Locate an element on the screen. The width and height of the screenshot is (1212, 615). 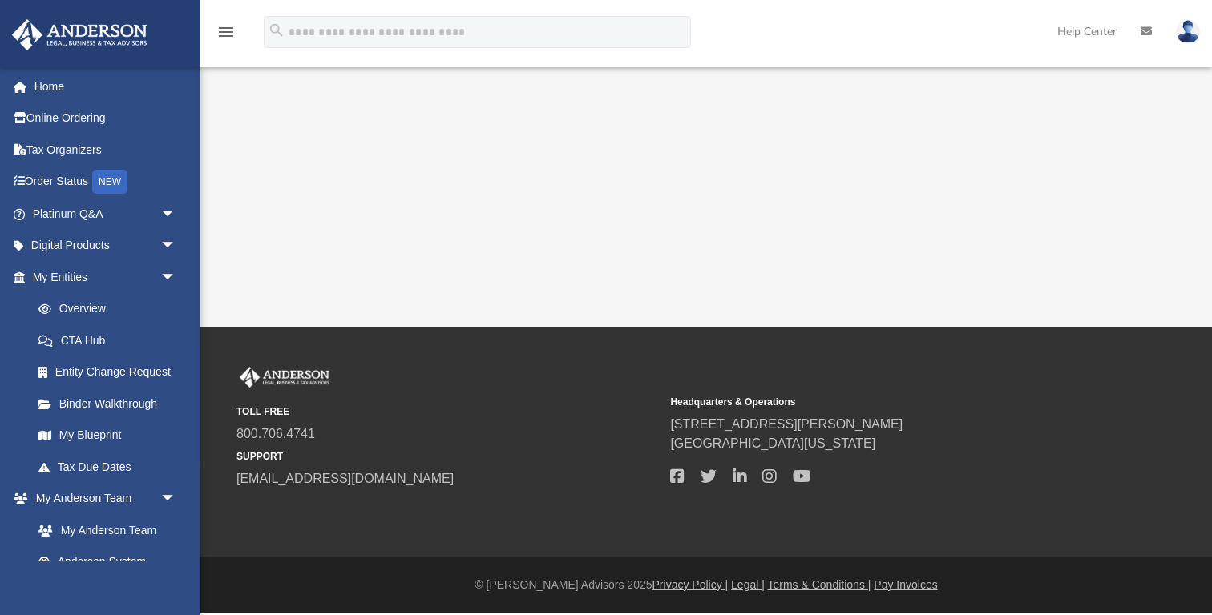
a: Platinum Q&Aarrow_drop_down is located at coordinates (106, 214).